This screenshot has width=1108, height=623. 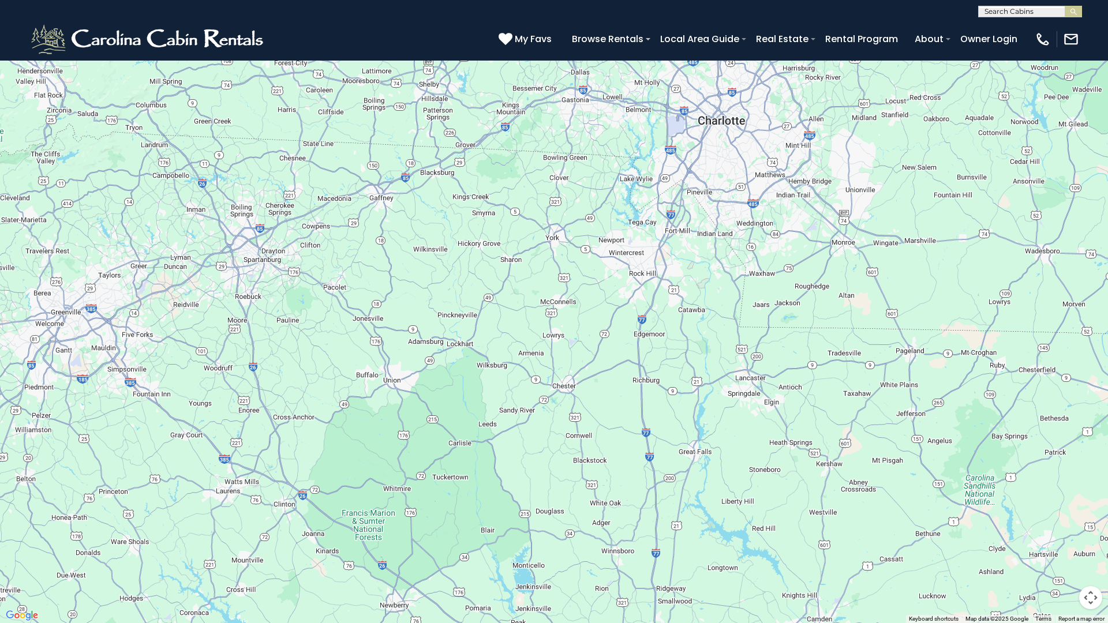 I want to click on a: Owner Login, so click(x=988, y=39).